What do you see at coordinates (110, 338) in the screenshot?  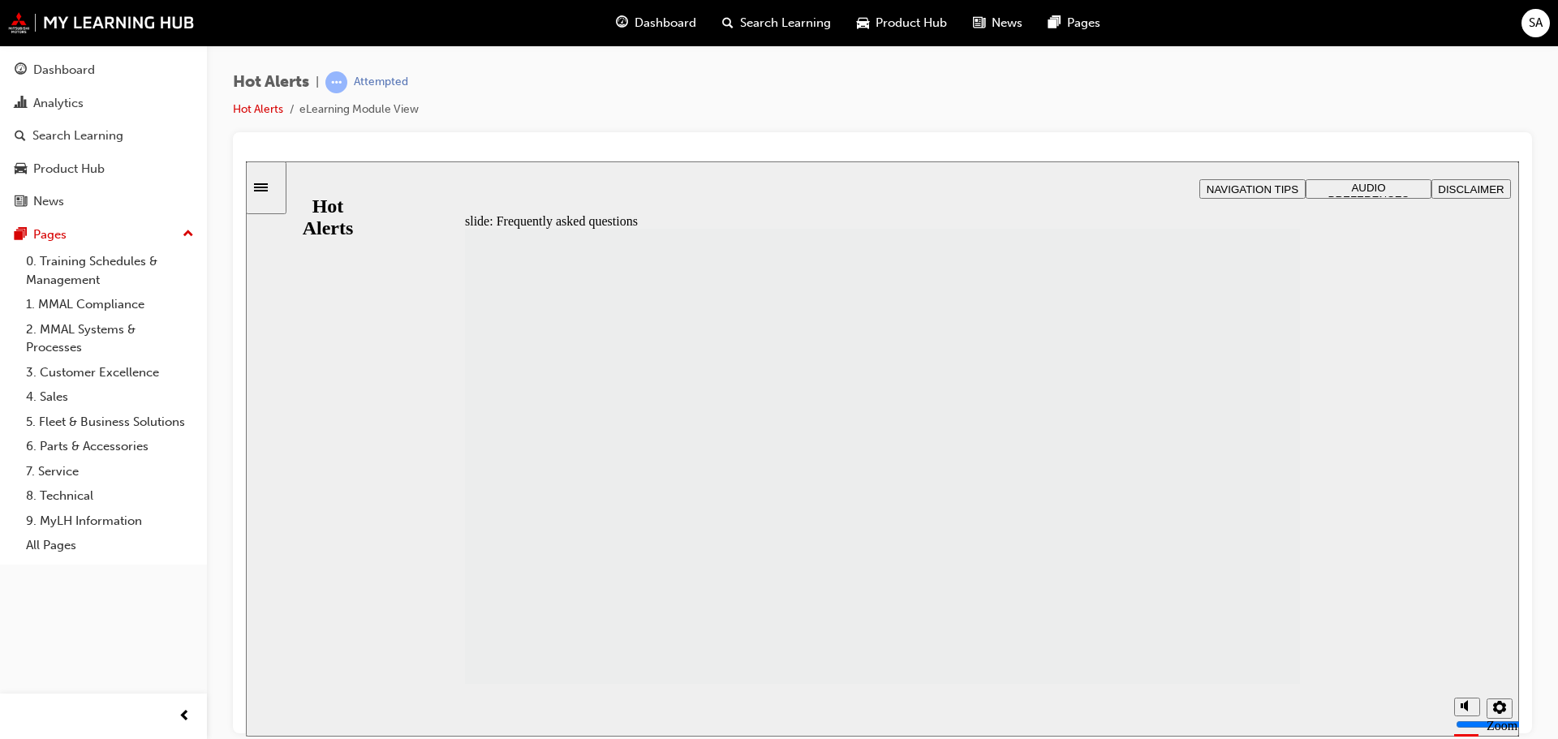 I see `a: 2. MMAL Systems & Processes` at bounding box center [110, 338].